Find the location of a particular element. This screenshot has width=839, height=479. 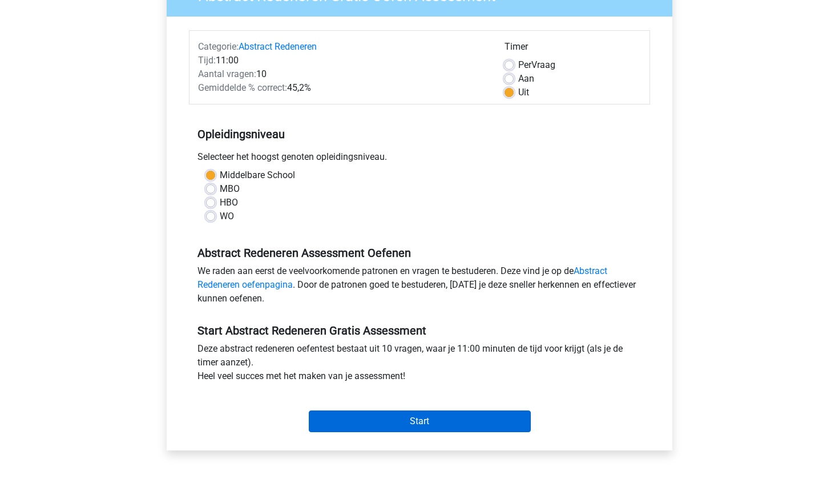

h5: Abstract Redeneren Assessment Oefenen is located at coordinates (419, 253).